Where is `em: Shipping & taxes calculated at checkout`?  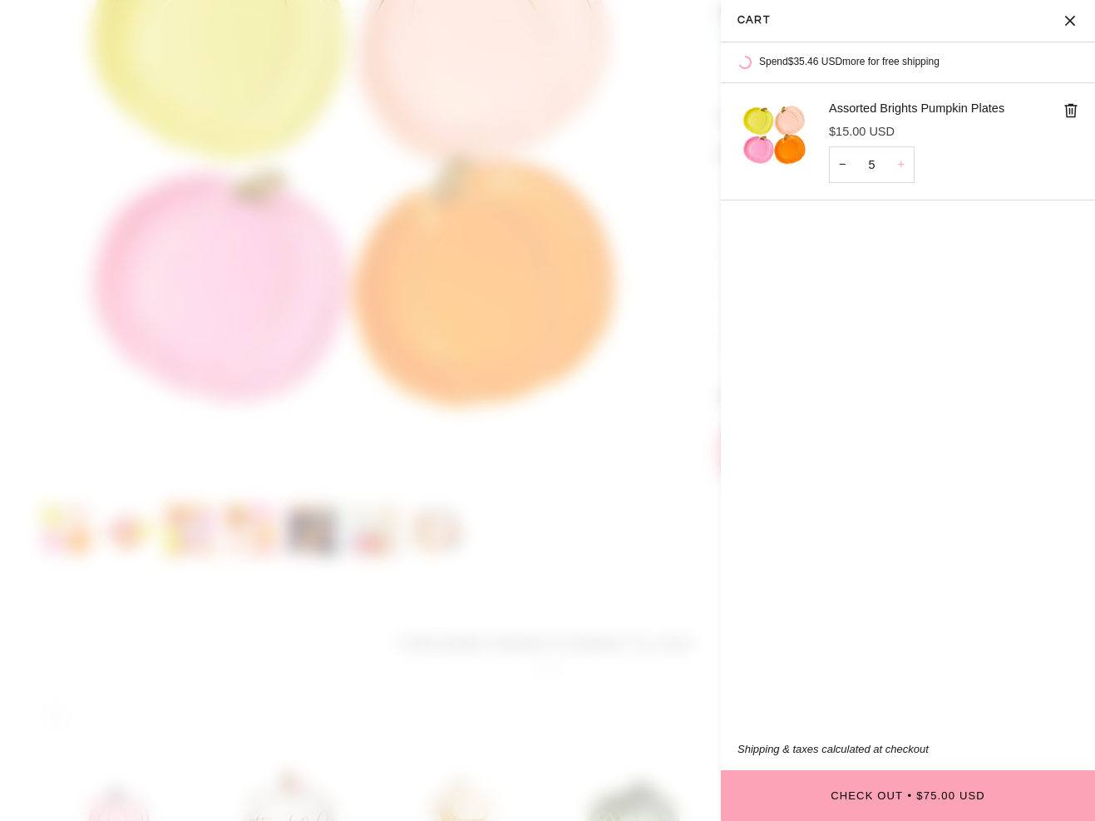
em: Shipping & taxes calculated at checkout is located at coordinates (833, 748).